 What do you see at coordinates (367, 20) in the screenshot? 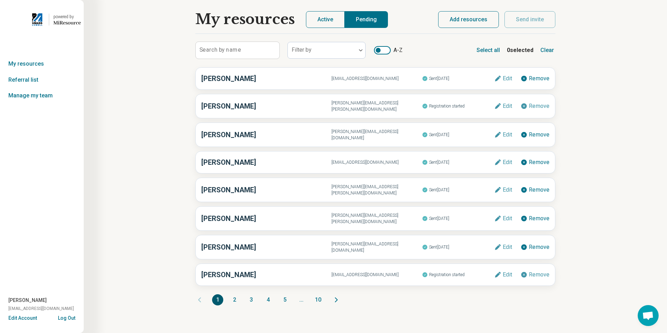
I see `button: Pending` at bounding box center [367, 20].